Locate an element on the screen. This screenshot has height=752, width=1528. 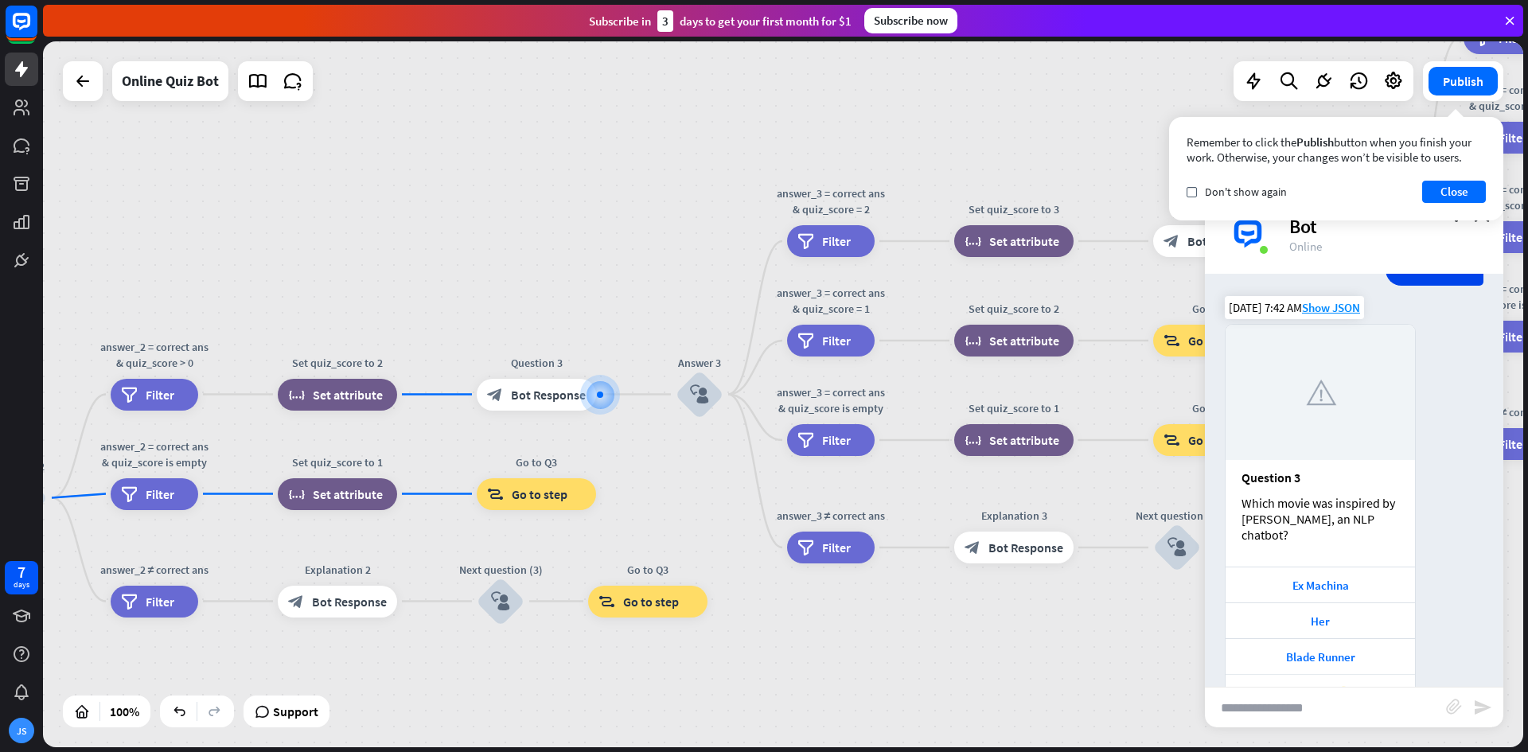
div: 7 is located at coordinates (21, 572).